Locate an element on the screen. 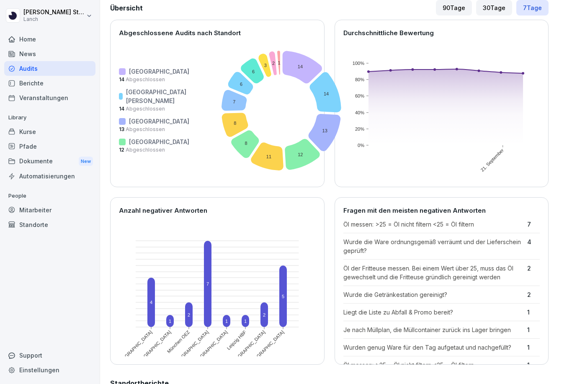 This screenshot has width=572, height=384. div: Automatisierungen is located at coordinates (50, 176).